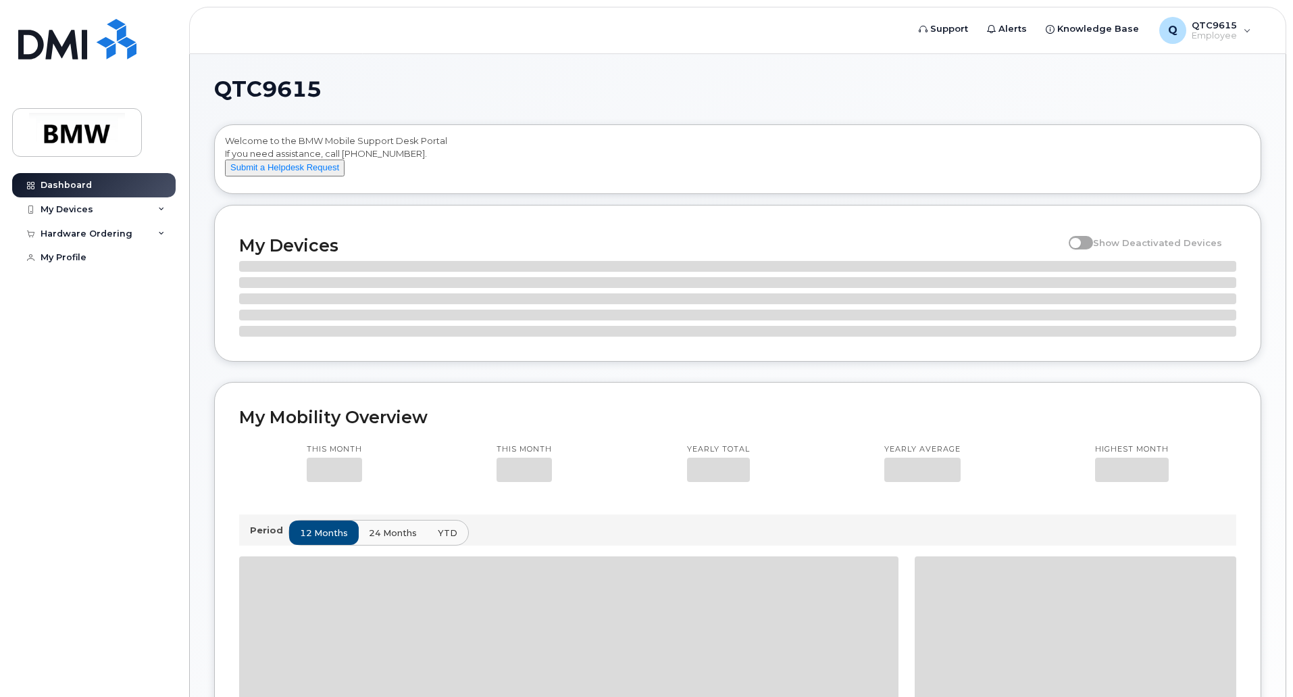 Image resolution: width=1293 pixels, height=697 pixels. I want to click on span: 24 months, so click(393, 532).